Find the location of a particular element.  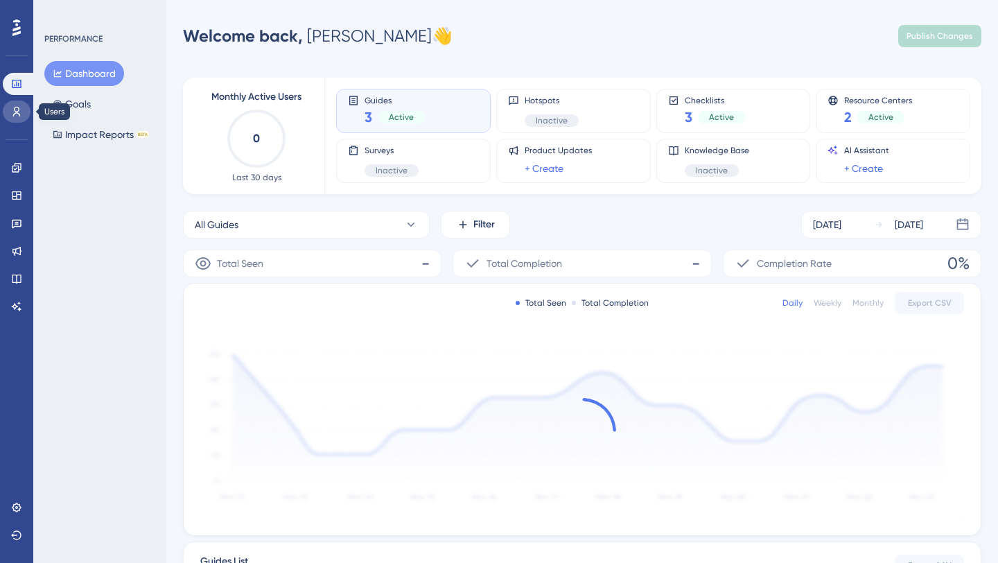

span: 2 is located at coordinates (847, 117).